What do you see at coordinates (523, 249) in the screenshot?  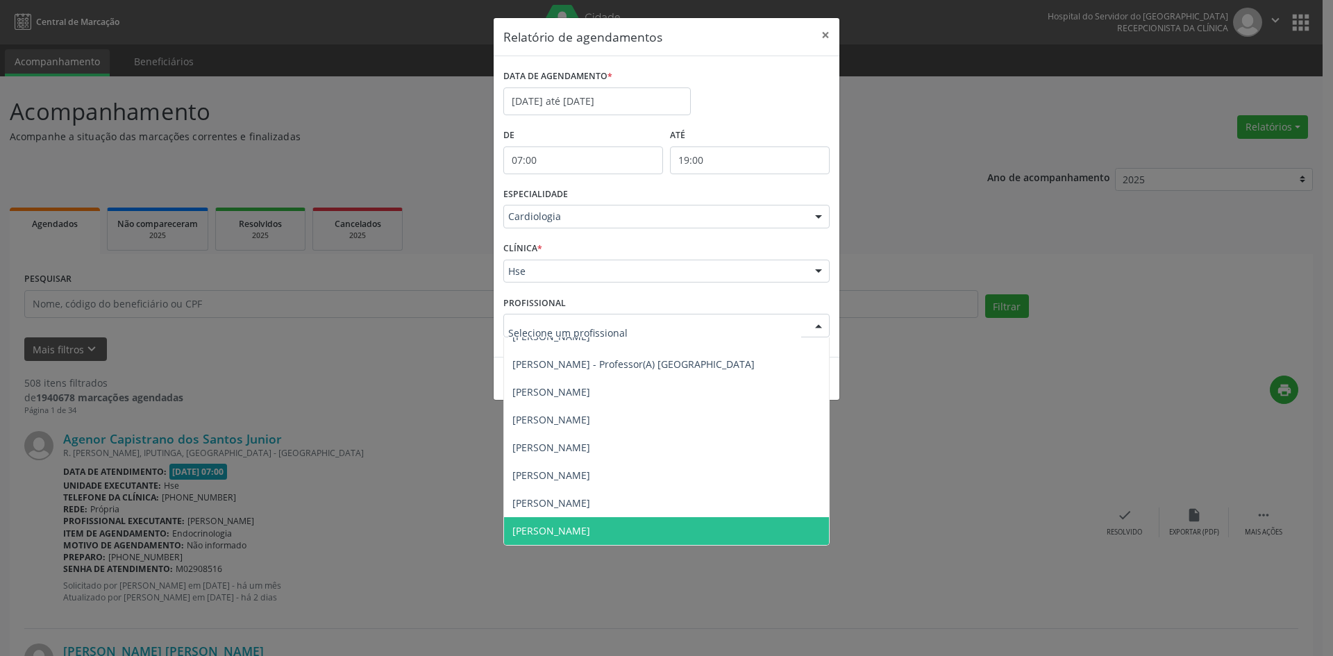 I see `label: CLÍNICA` at bounding box center [523, 249].